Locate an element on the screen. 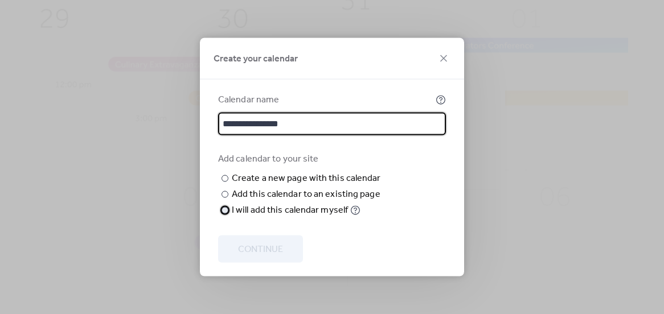 Image resolution: width=664 pixels, height=314 pixels. div: Add this calendar to an existing page is located at coordinates (306, 195).